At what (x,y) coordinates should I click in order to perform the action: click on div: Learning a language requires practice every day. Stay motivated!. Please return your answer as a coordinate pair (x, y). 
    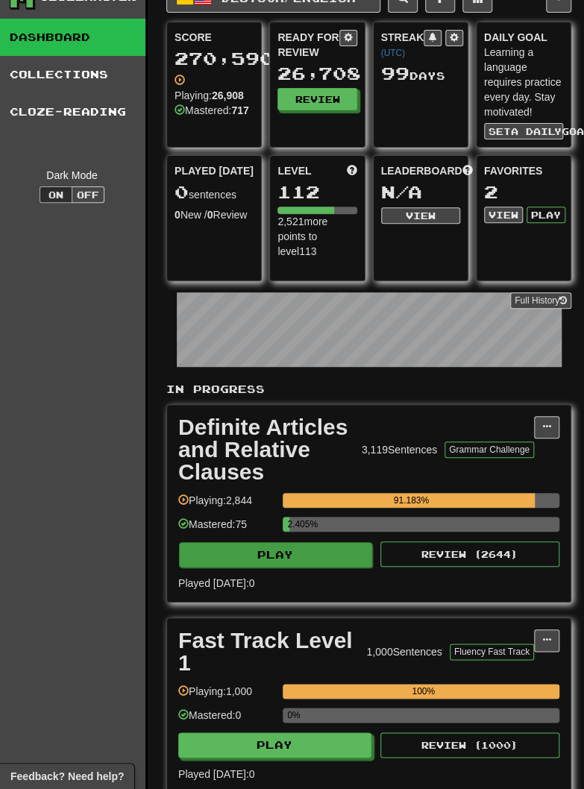
    Looking at the image, I should click on (523, 82).